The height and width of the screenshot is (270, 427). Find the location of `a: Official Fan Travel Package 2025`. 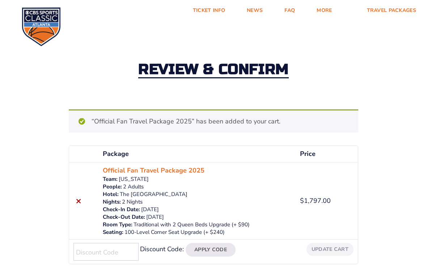

a: Official Fan Travel Package 2025 is located at coordinates (153, 171).